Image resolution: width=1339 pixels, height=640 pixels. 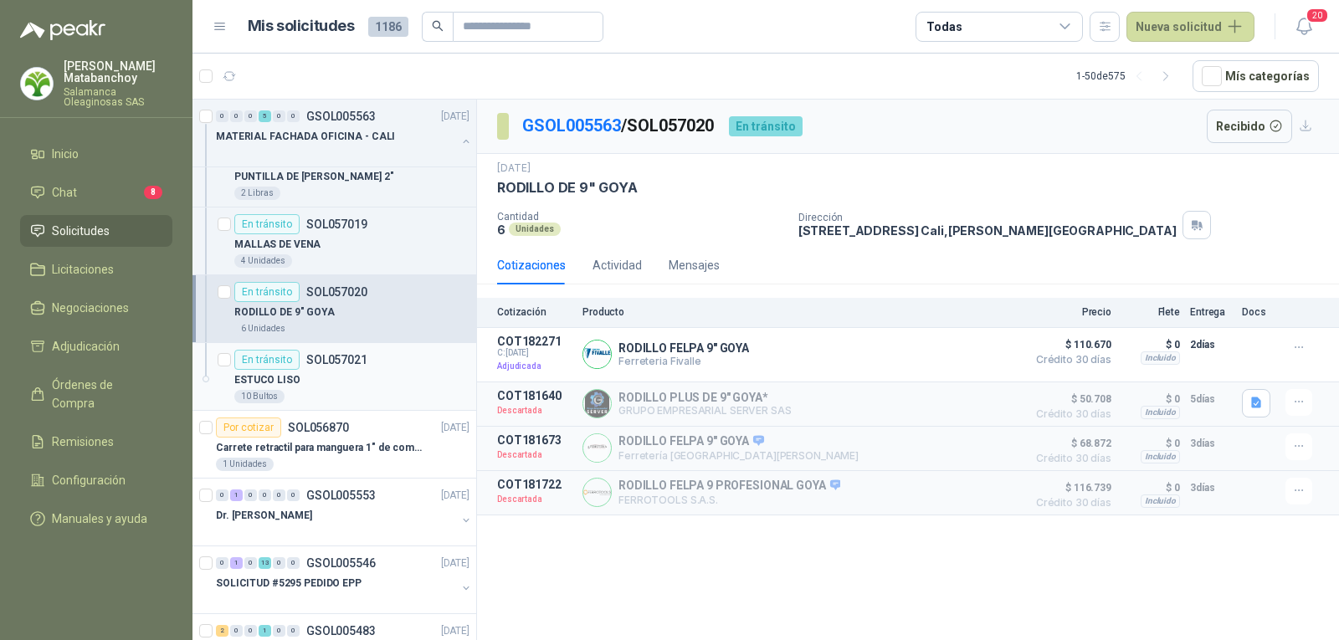 I want to click on p: Descartada, so click(x=535, y=500).